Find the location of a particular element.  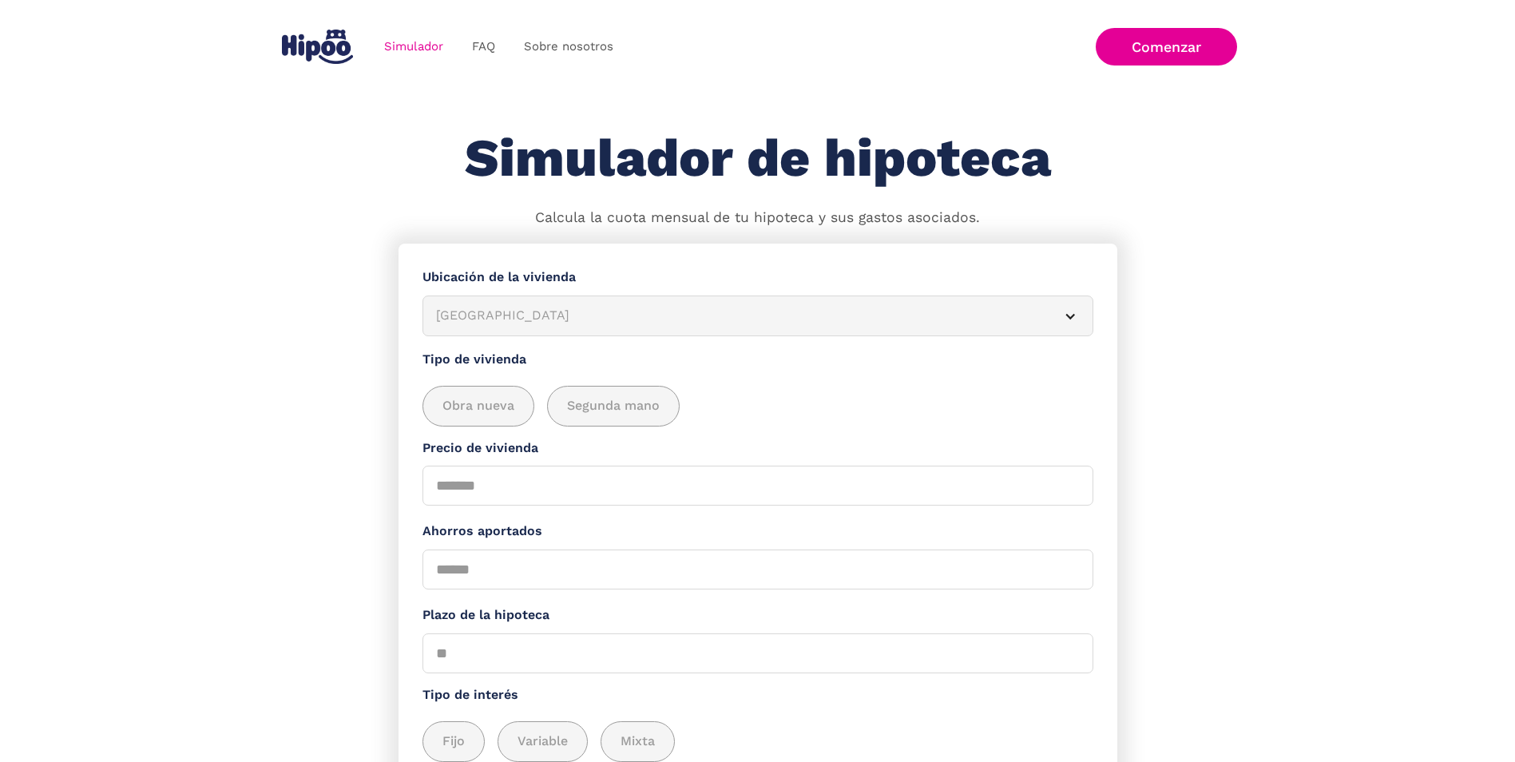

a: Simulador is located at coordinates (414, 46).